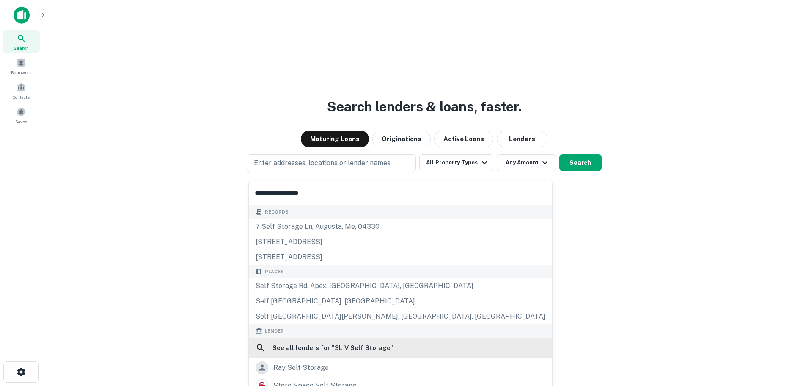  I want to click on img: capitalize-icon.png, so click(22, 15).